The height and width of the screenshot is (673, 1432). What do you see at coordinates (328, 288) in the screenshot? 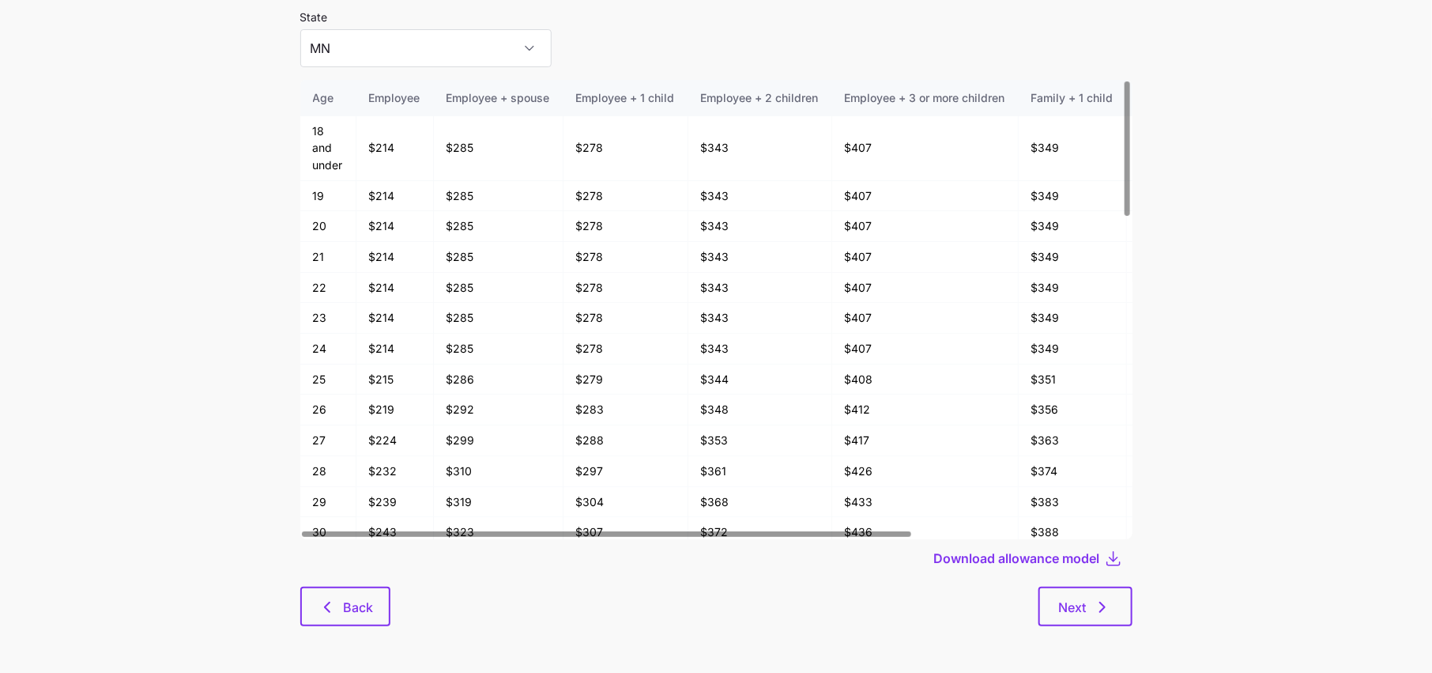
I see `td: 22` at bounding box center [328, 288].